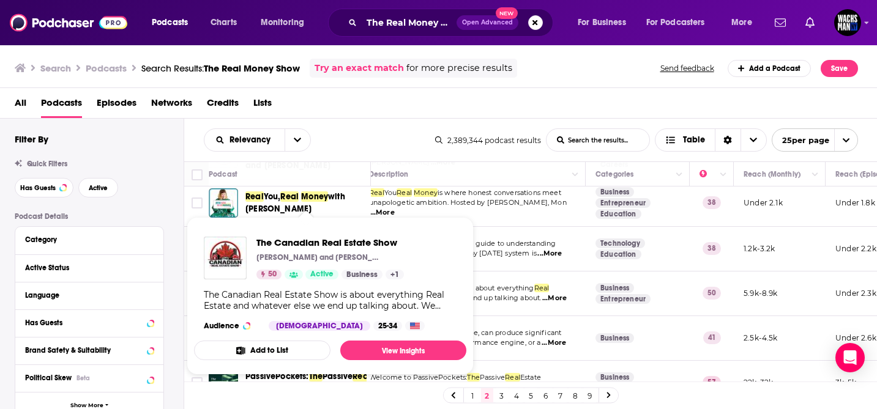 Image resolution: width=877 pixels, height=409 pixels. Describe the element at coordinates (269, 275) in the screenshot. I see `a: 50` at that location.